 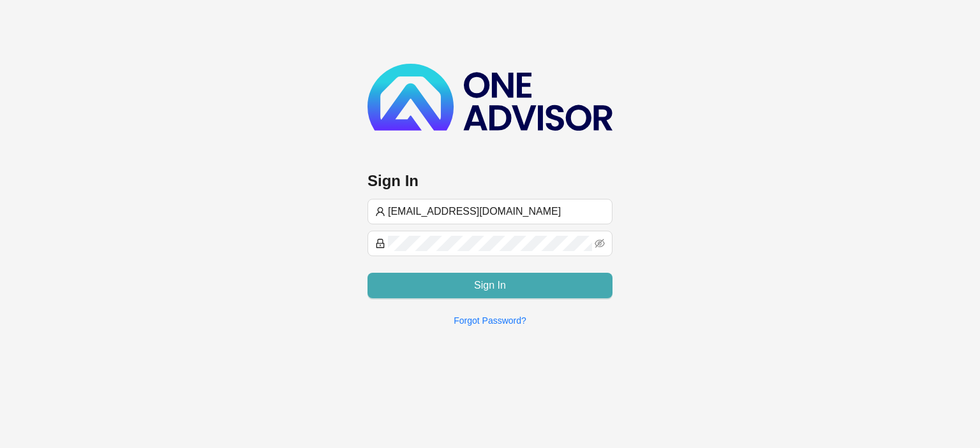 I want to click on button: Sign In, so click(x=490, y=286).